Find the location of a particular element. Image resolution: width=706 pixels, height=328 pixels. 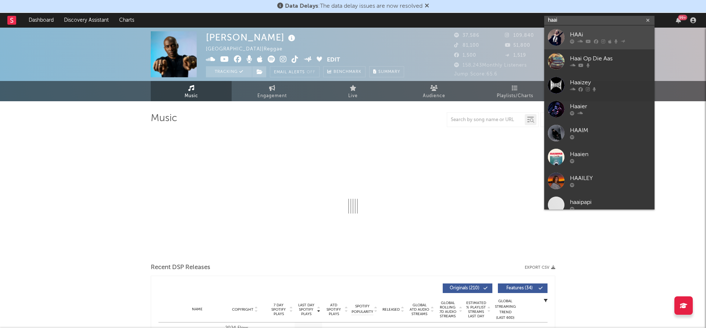

span: Features ( 34 ) is located at coordinates (520, 288).